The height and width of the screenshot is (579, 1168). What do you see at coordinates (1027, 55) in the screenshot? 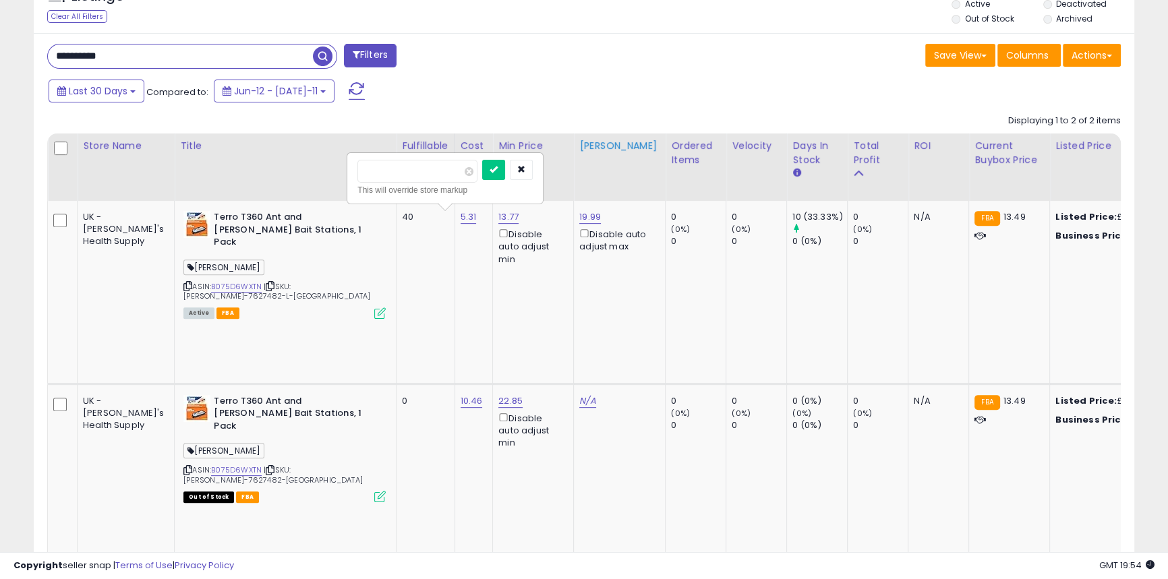
I see `span: Columns` at bounding box center [1027, 55].